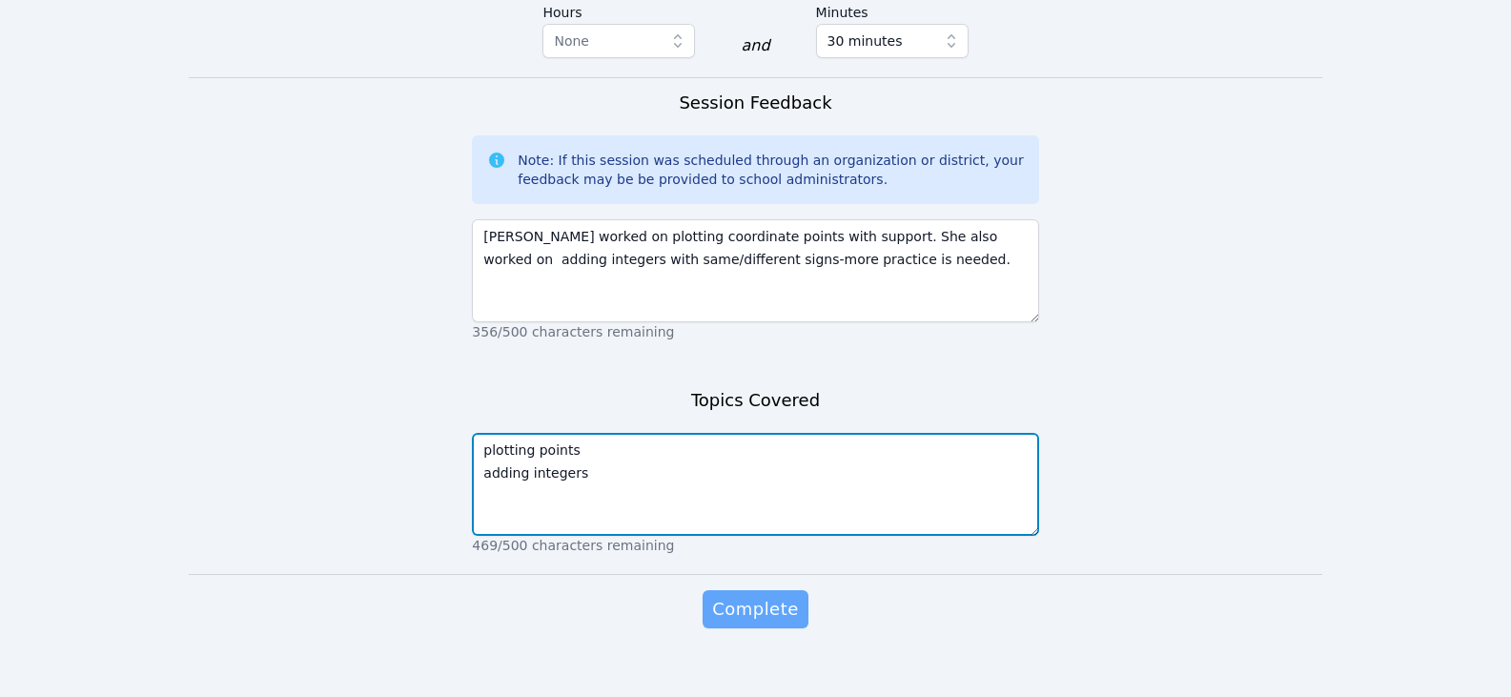  Describe the element at coordinates (755, 400) in the screenshot. I see `h3: Topics Covered` at that location.